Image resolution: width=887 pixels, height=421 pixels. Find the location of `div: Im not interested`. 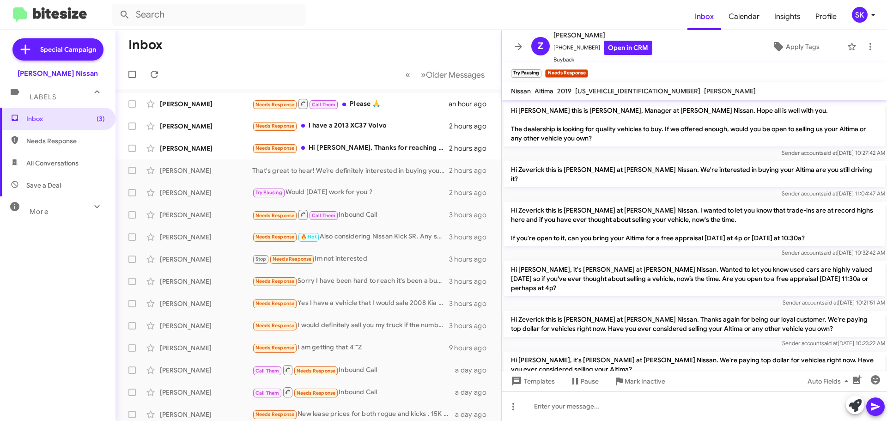

div: Im not interested is located at coordinates (351, 259).